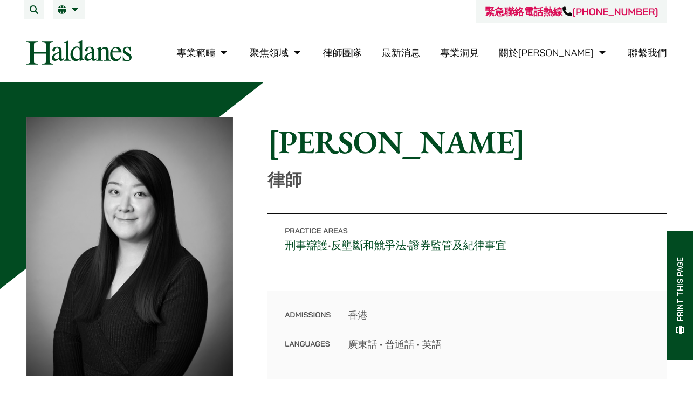  What do you see at coordinates (401, 52) in the screenshot?
I see `a: 最新消息` at bounding box center [401, 52].